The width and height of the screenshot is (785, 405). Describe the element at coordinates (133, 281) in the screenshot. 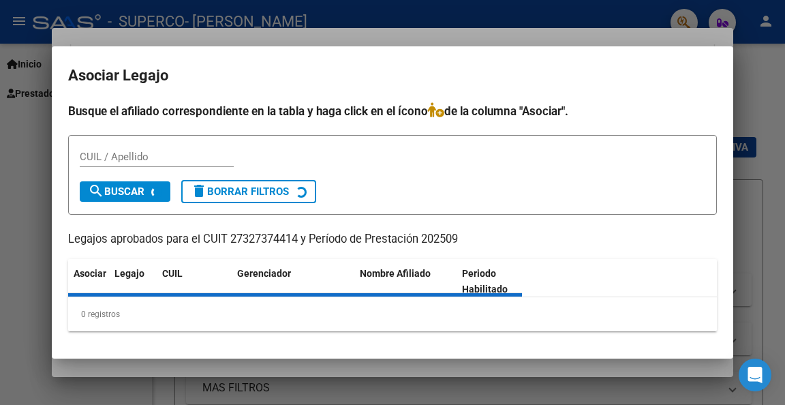

I see `datatable-header-cell: Legajo` at that location.